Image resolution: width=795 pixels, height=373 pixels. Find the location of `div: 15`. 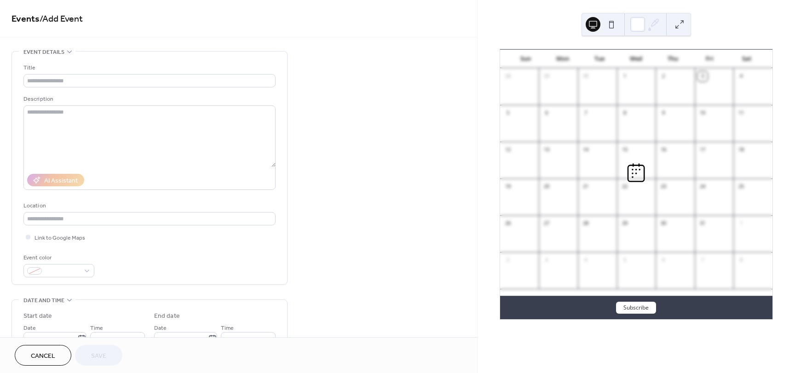

div: 15 is located at coordinates (625, 150).